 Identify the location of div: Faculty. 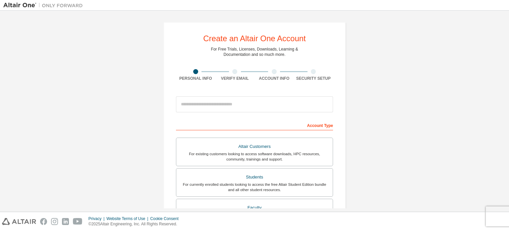
(255, 207).